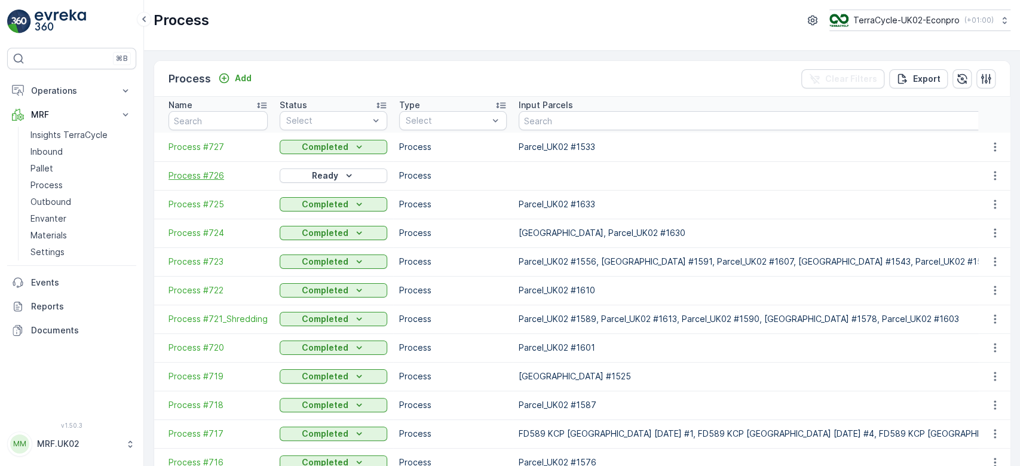 The image size is (1020, 466). I want to click on p: Envanter, so click(48, 219).